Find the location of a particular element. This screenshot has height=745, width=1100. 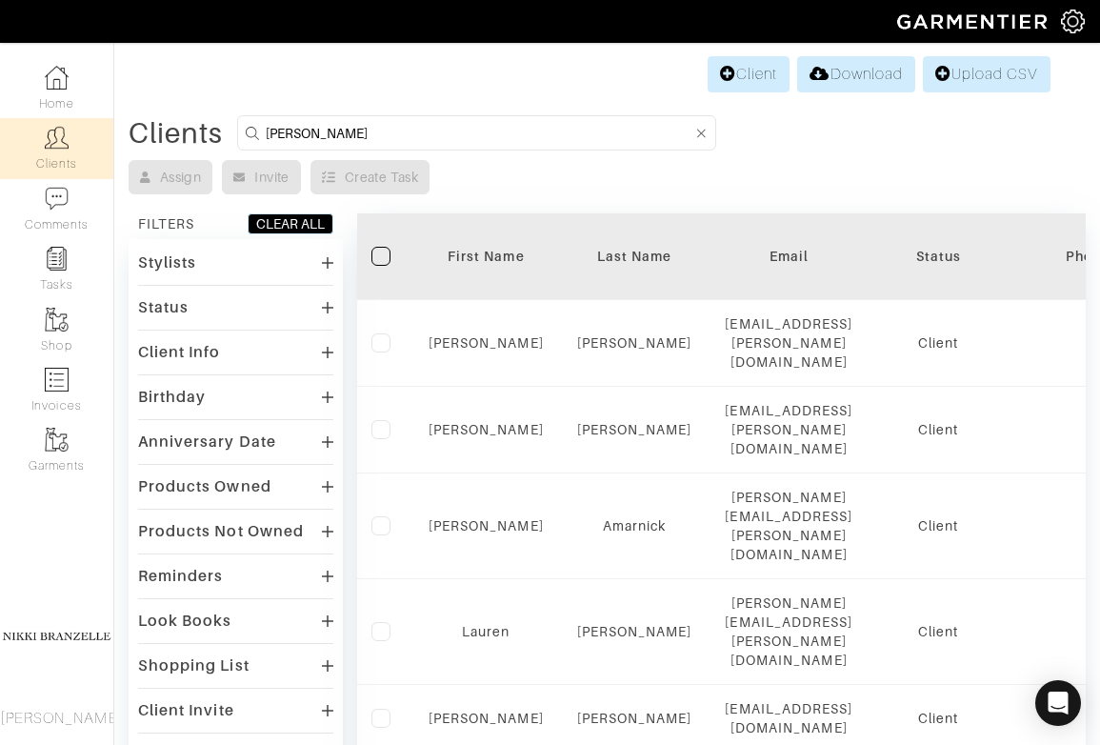

div: Stylists is located at coordinates (167, 263).